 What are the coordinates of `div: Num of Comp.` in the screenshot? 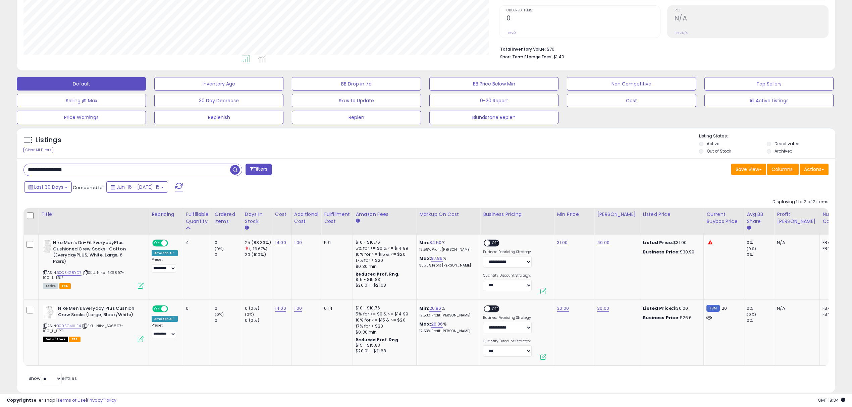 It's located at (835, 218).